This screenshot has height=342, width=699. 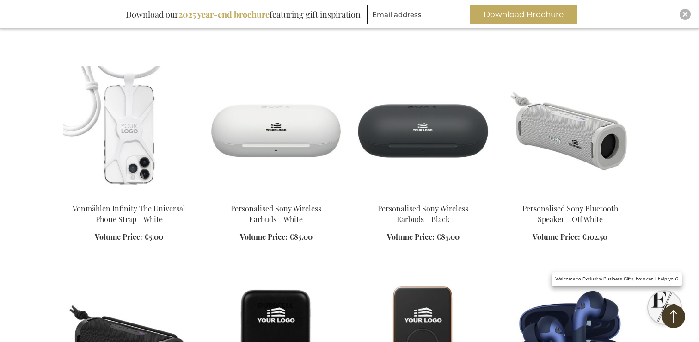 I want to click on div: Download our featuring gift inspiration, so click(x=243, y=14).